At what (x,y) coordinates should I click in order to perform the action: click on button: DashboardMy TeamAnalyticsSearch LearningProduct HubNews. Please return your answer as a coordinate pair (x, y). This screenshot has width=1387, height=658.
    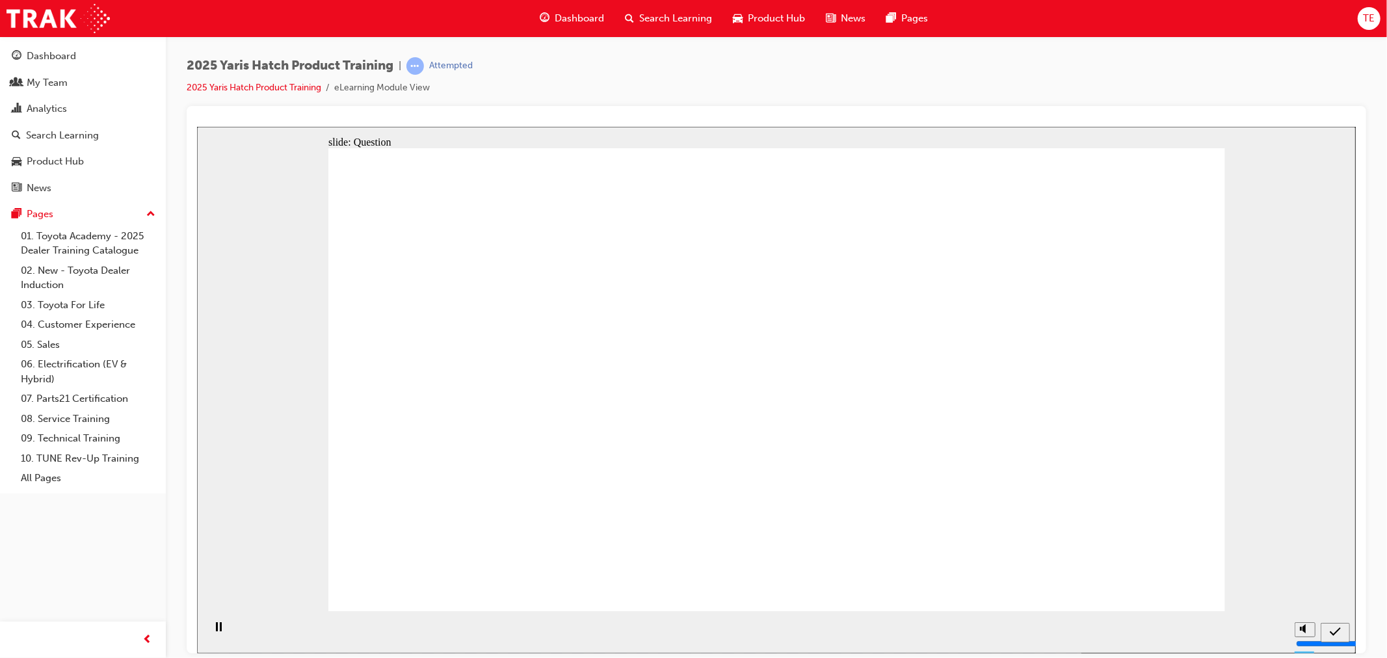
    Looking at the image, I should click on (83, 122).